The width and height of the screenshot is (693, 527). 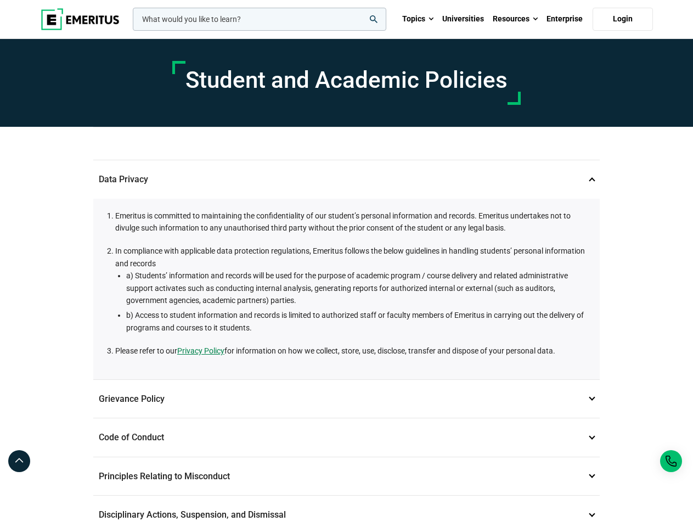 What do you see at coordinates (357, 321) in the screenshot?
I see `li: b) Access to student information and records is limited to authorized staff or faculty members of...` at bounding box center [357, 321].